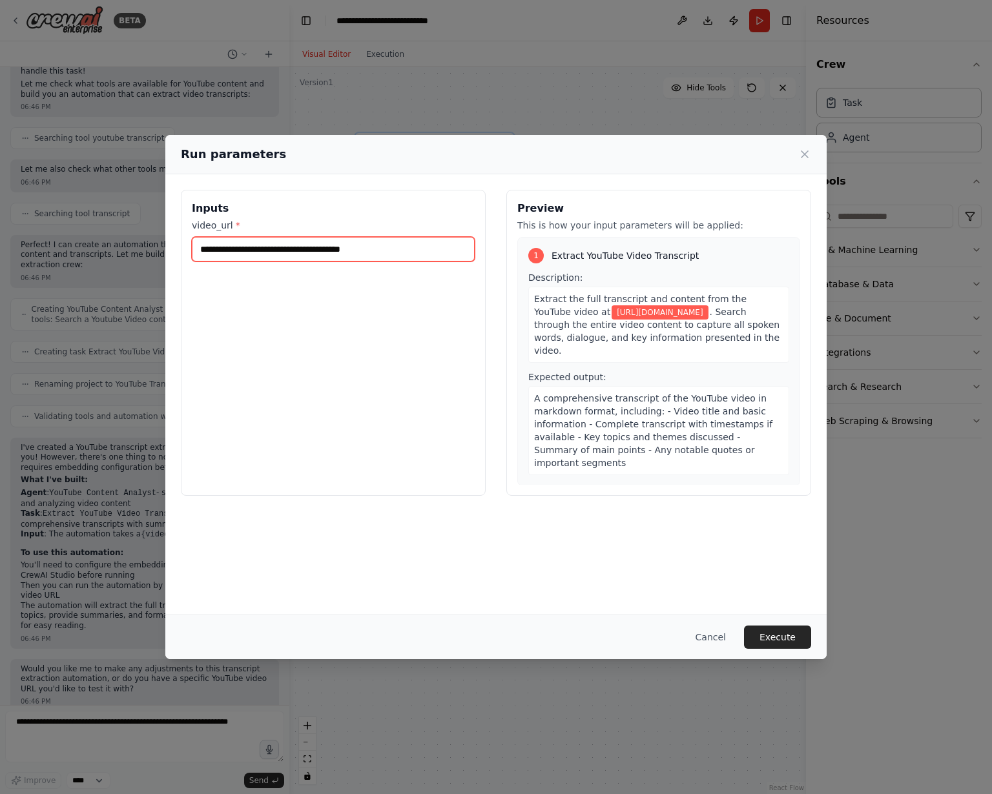 This screenshot has width=992, height=794. What do you see at coordinates (710, 637) in the screenshot?
I see `button: Cancel` at bounding box center [710, 637].